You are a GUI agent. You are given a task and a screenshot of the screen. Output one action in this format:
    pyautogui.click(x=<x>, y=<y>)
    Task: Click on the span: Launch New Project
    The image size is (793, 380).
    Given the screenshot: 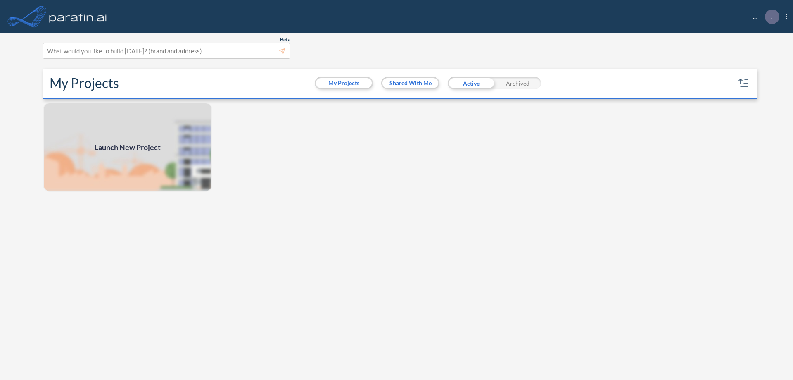 What is the action you would take?
    pyautogui.click(x=128, y=147)
    